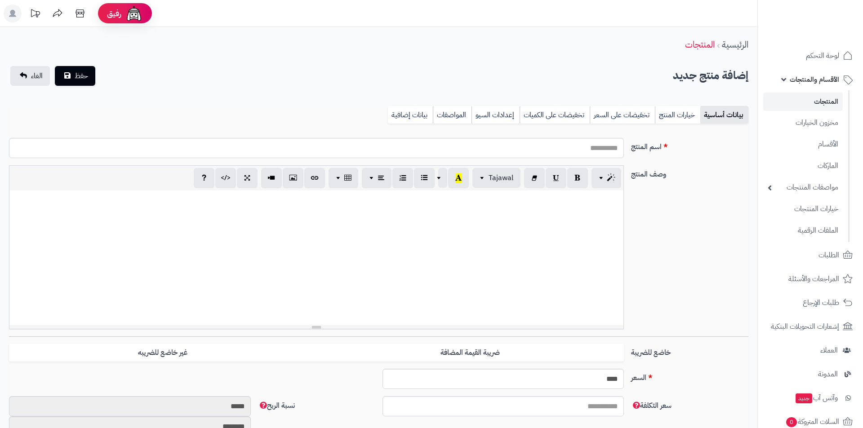  Describe the element at coordinates (651, 406) in the screenshot. I see `span: سعر التكلفة` at that location.